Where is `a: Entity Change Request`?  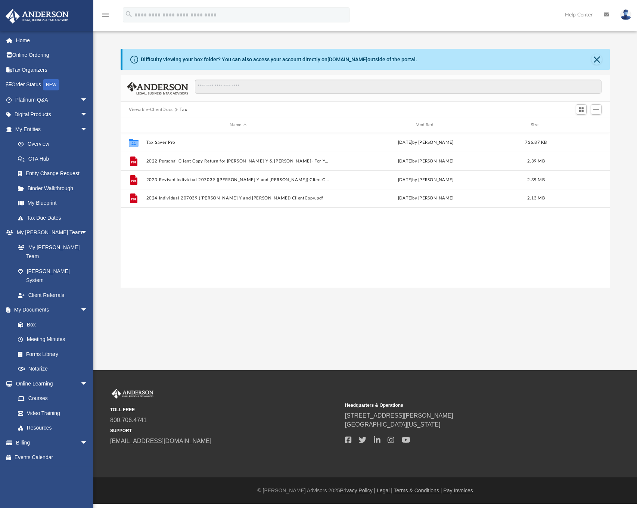 a: Entity Change Request is located at coordinates (54, 174).